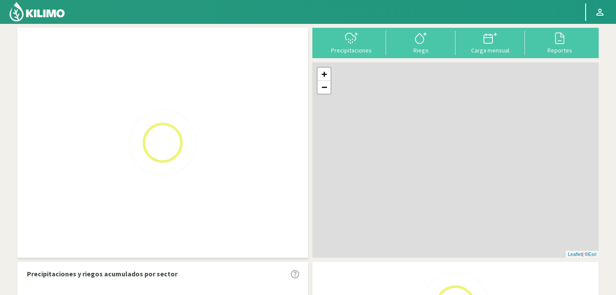 Image resolution: width=616 pixels, height=295 pixels. I want to click on button: Carga mensual, so click(490, 42).